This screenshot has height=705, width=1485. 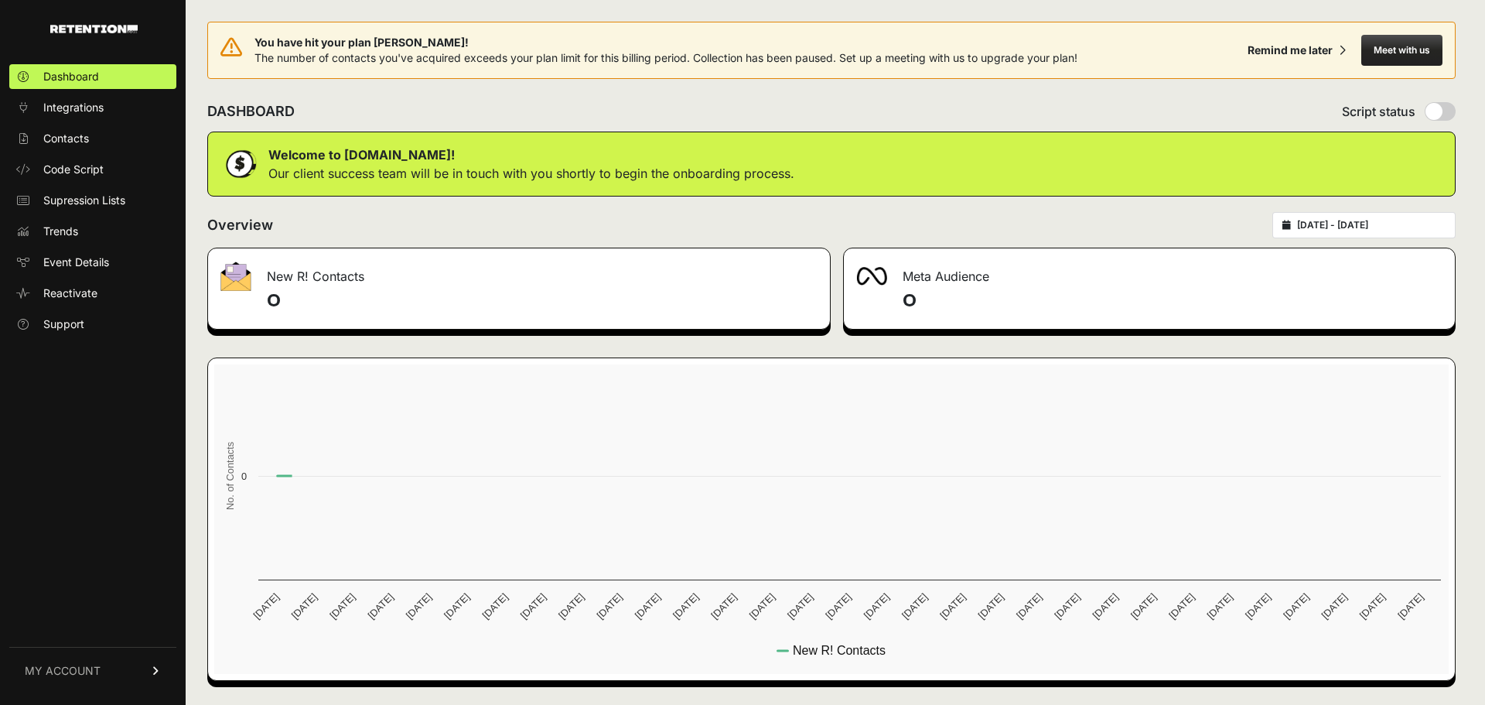 What do you see at coordinates (1296, 50) in the screenshot?
I see `button: Remind me later` at bounding box center [1296, 50].